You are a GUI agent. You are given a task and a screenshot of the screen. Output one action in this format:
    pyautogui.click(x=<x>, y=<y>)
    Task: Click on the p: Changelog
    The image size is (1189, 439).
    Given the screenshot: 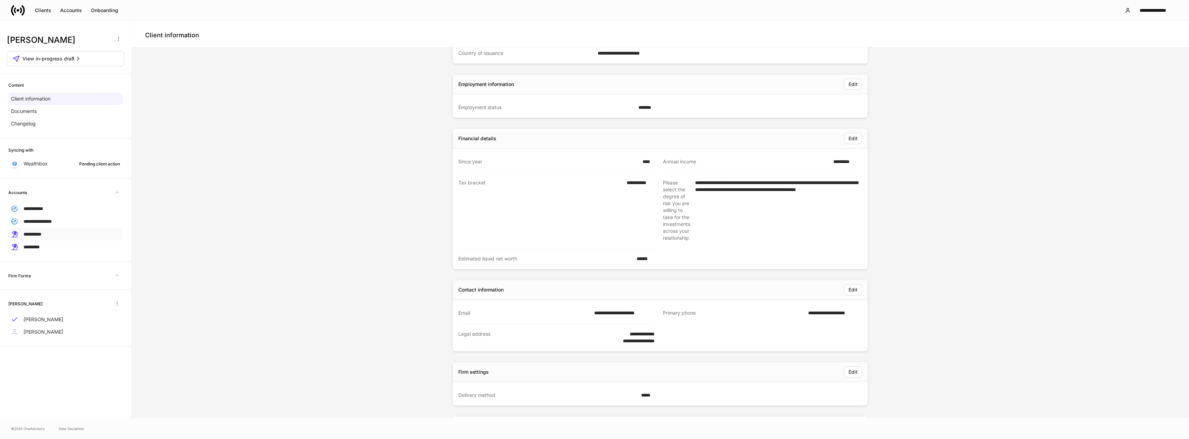 What is the action you would take?
    pyautogui.click(x=23, y=124)
    